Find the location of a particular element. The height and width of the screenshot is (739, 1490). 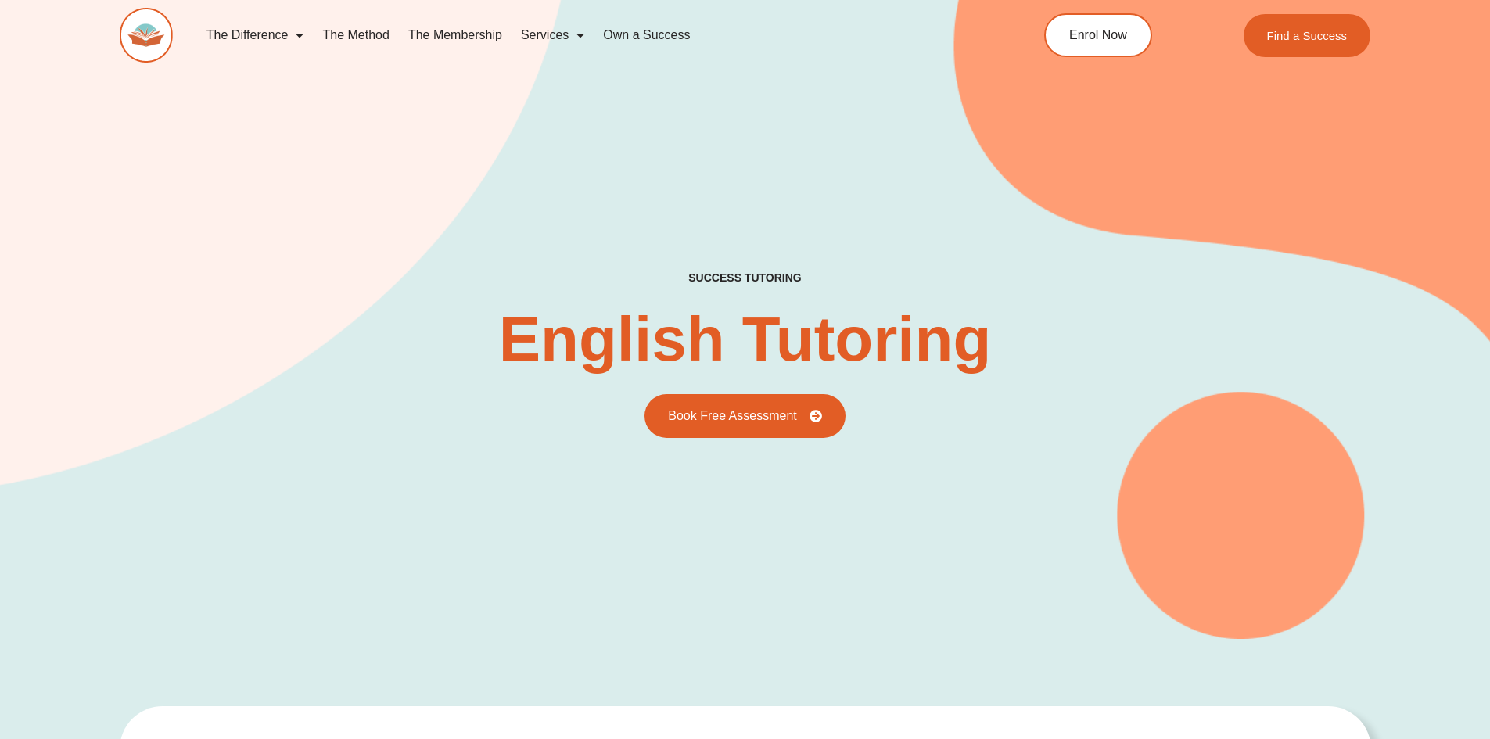

span: Enrol Now is located at coordinates (1098, 35).